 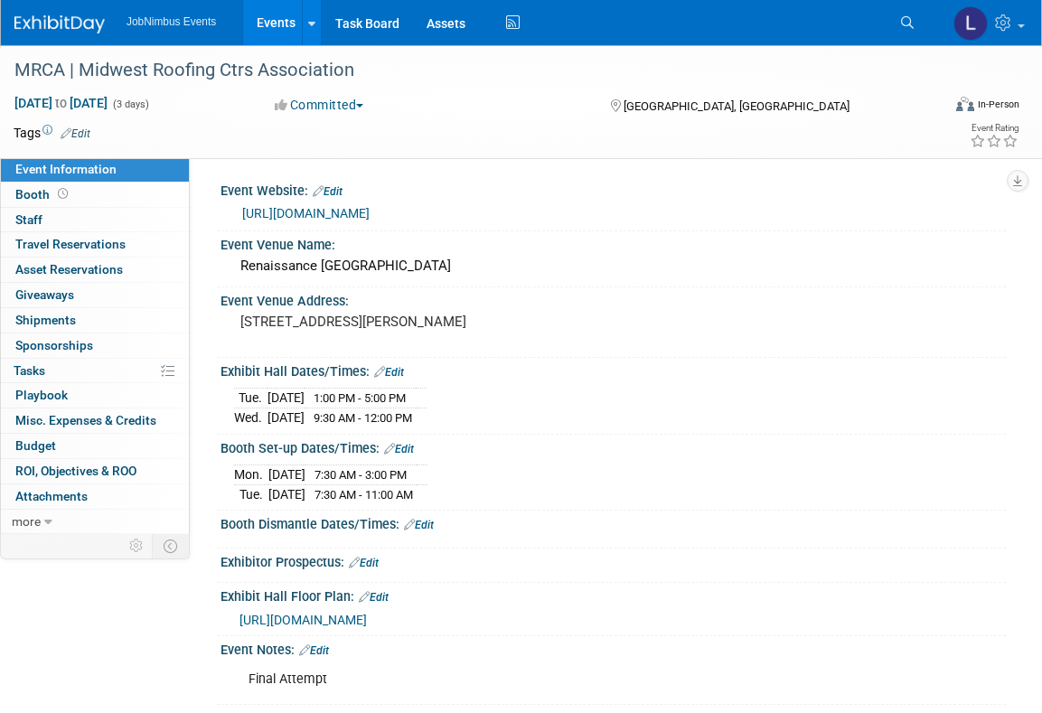 I want to click on div: Event Format, so click(x=940, y=107).